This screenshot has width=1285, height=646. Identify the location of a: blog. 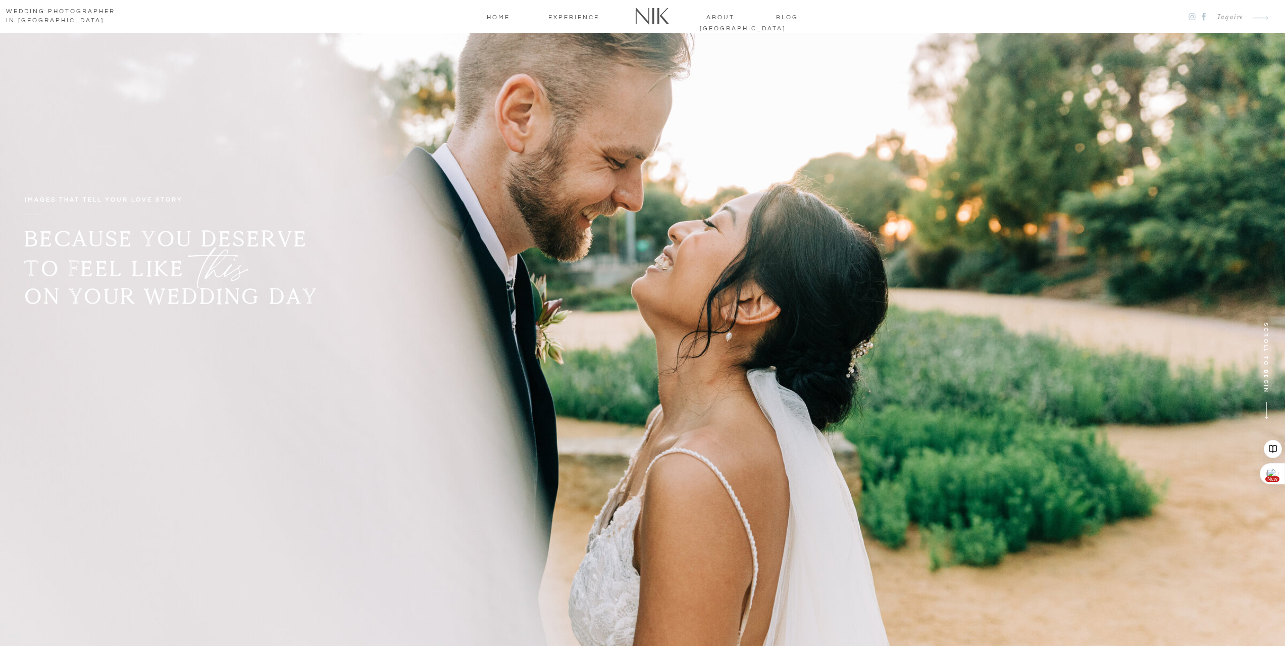
(787, 17).